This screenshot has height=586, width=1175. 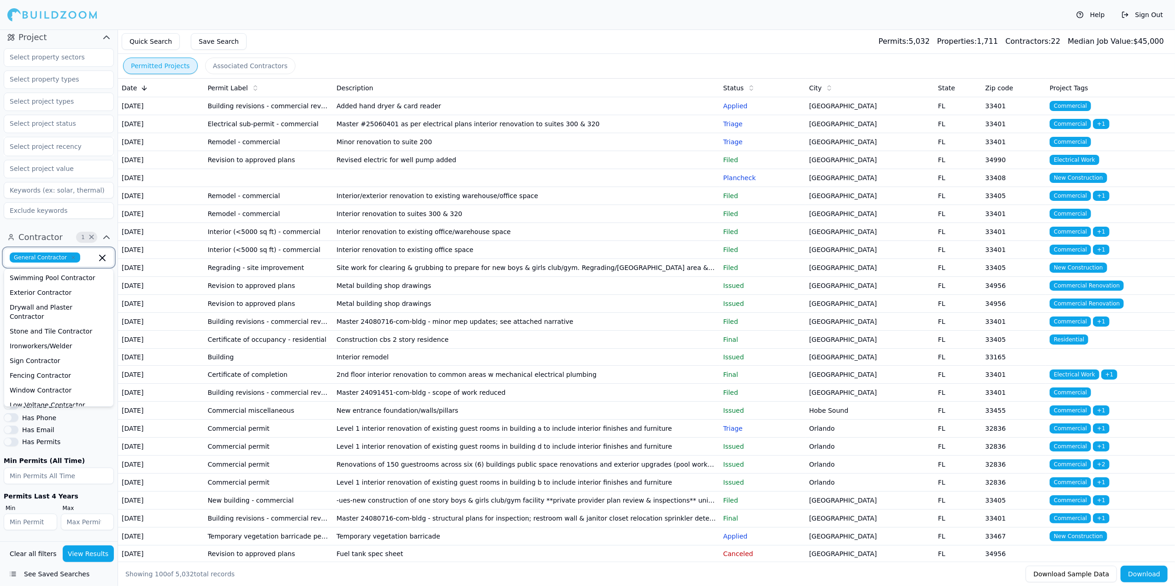 I want to click on td: Revised electric for well pump added, so click(x=526, y=160).